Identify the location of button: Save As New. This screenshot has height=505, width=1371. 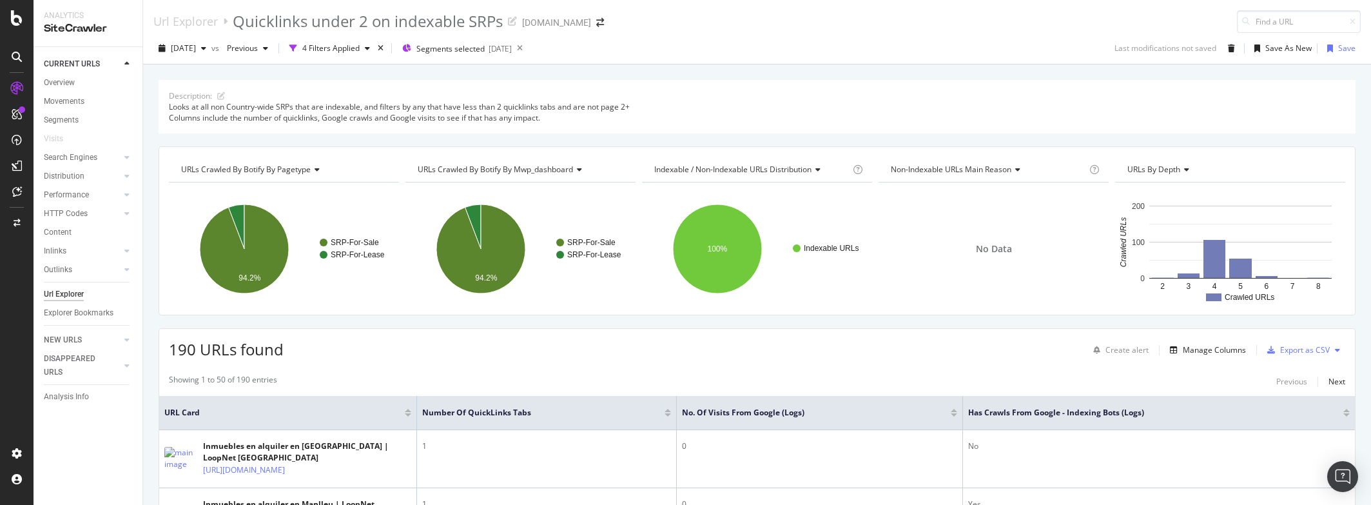
(1280, 48).